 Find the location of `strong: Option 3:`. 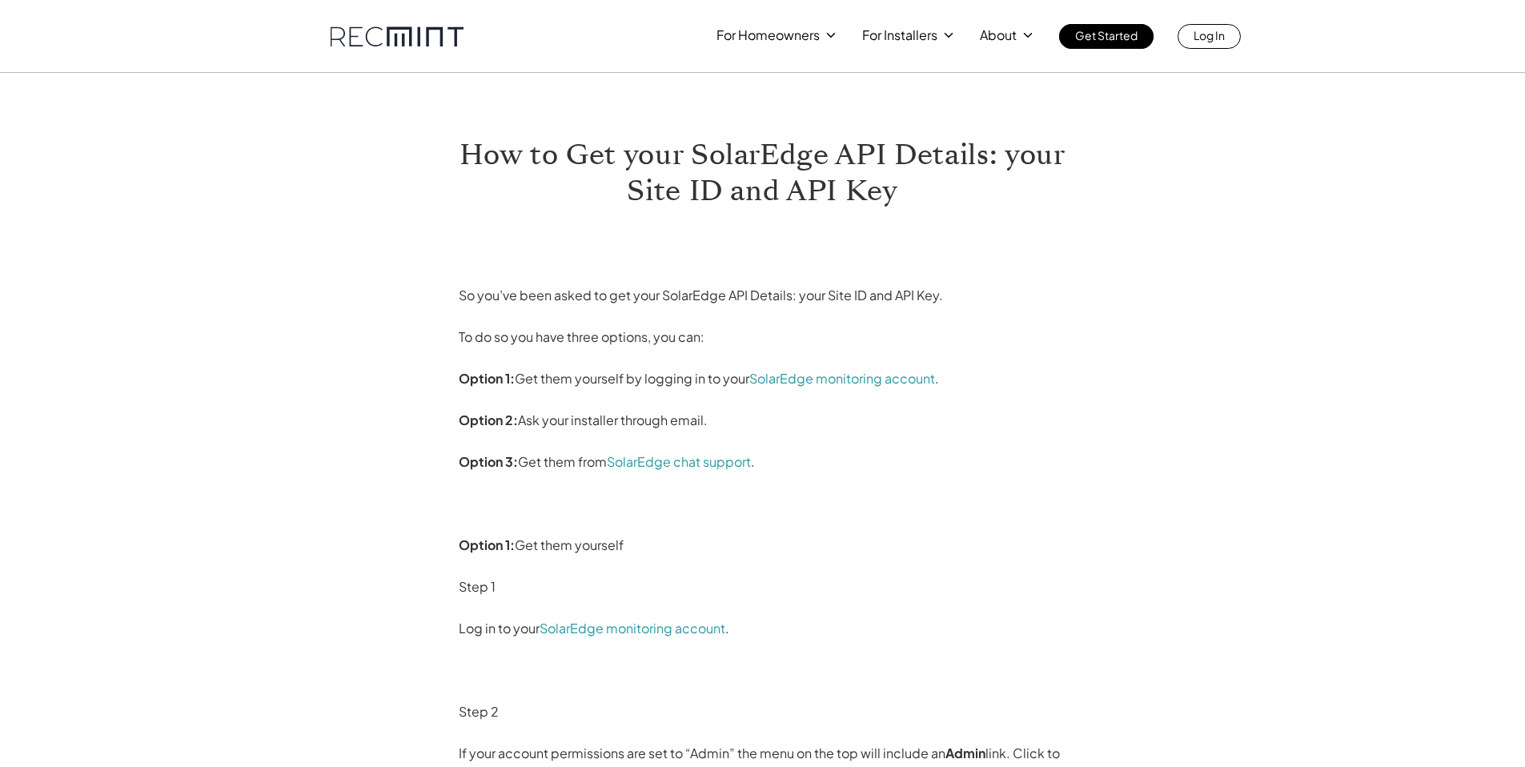

strong: Option 3: is located at coordinates (488, 461).